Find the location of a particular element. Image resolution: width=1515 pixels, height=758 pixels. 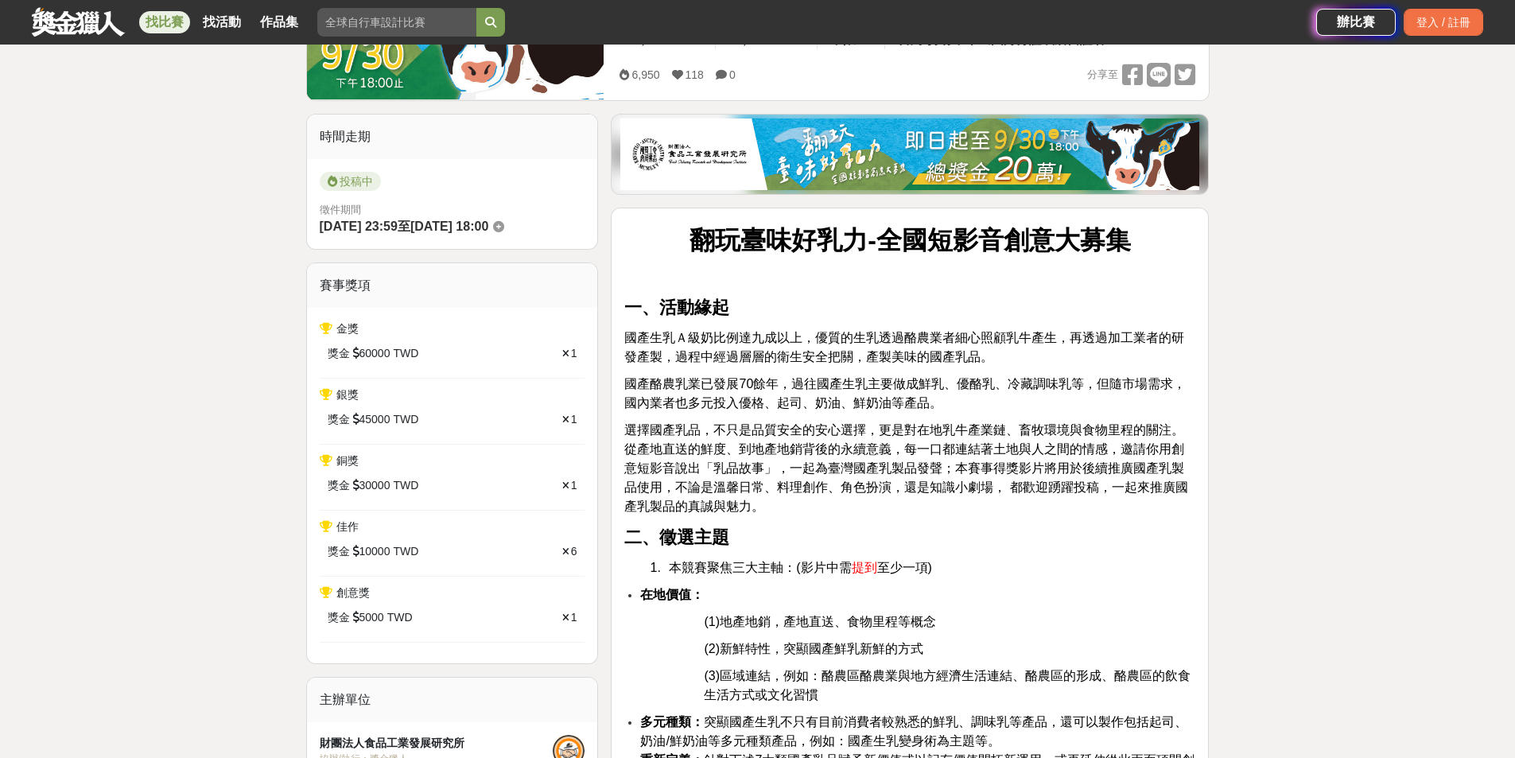

div: 辦比賽 is located at coordinates (1356, 22).